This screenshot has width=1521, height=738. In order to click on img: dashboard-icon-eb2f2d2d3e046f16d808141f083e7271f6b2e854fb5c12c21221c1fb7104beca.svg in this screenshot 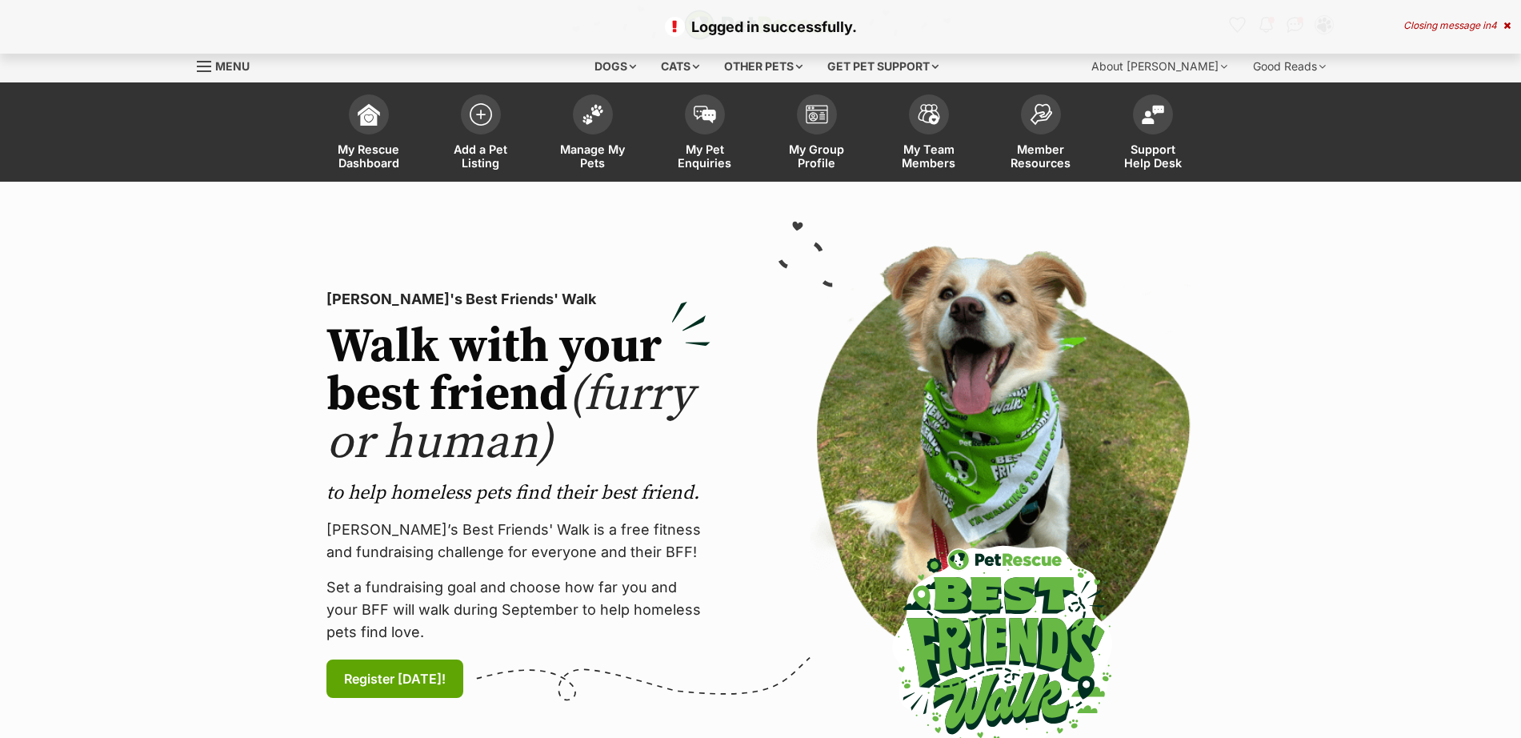, I will do `click(369, 114)`.